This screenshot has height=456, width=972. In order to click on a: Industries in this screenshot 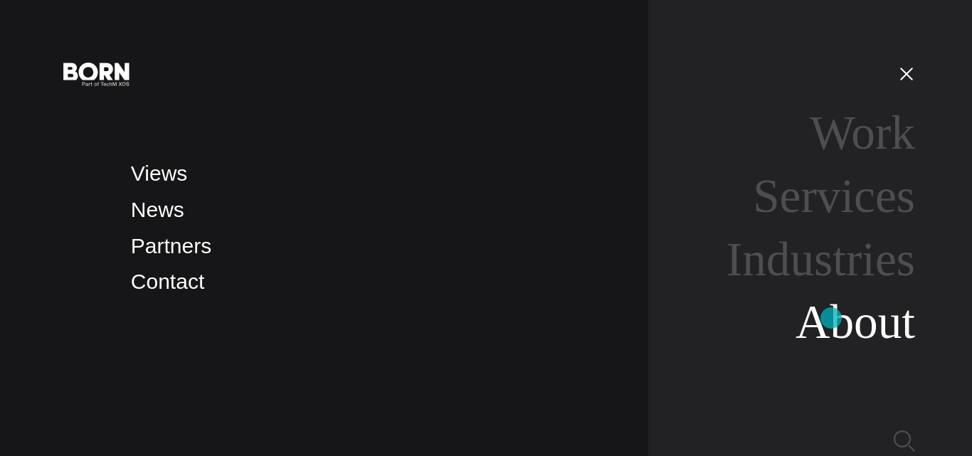, I will do `click(820, 259)`.